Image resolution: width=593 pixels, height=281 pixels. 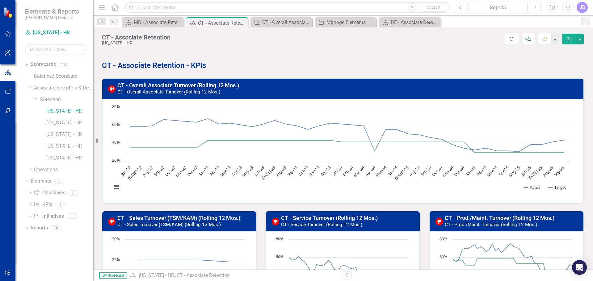 I want to click on div: 15, so click(x=64, y=65).